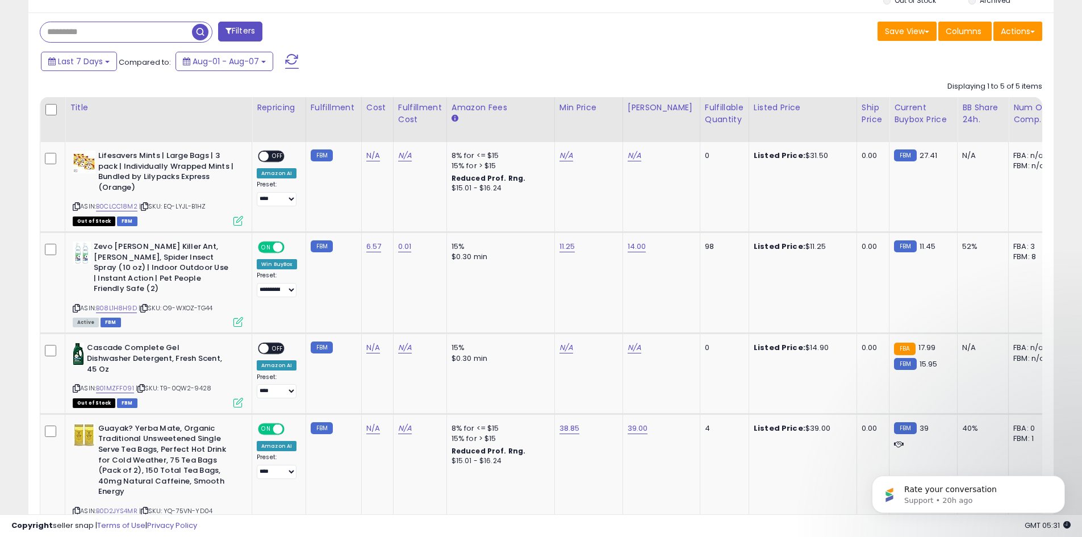 This screenshot has height=537, width=1082. What do you see at coordinates (927, 347) in the screenshot?
I see `span: 17.99` at bounding box center [927, 347].